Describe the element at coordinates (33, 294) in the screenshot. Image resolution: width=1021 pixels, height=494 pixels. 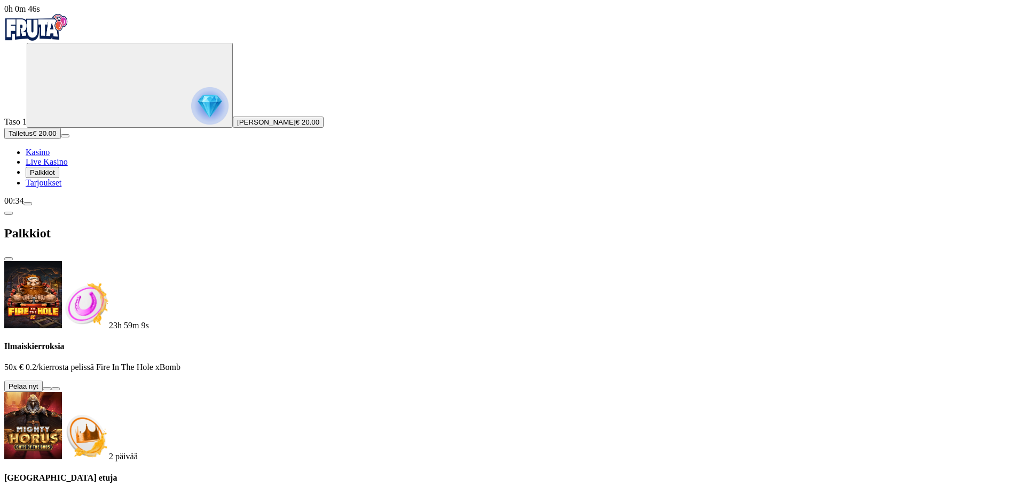
I see `img: Fire In The Hole xBomb` at that location.